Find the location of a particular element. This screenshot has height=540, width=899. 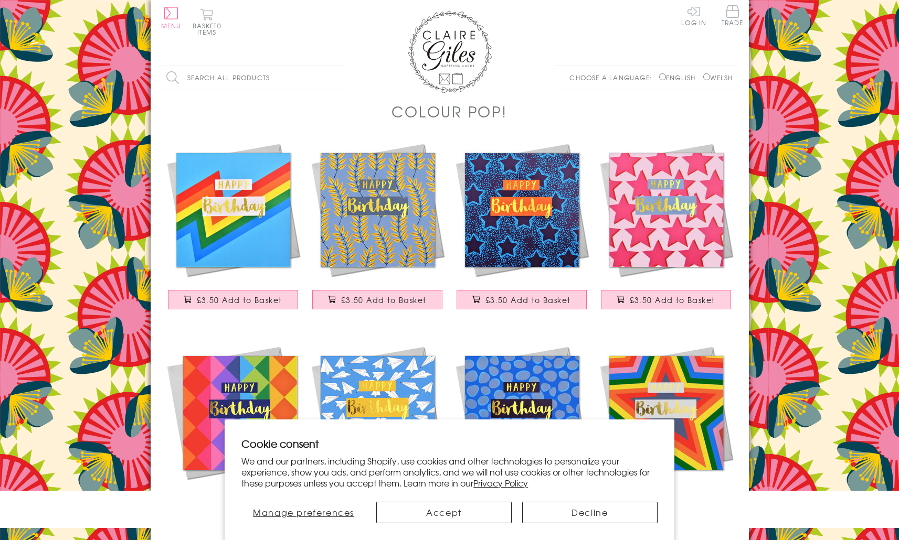

a: Birthday Card, Pink Stars, Happy Birthday, text foiled in shiny gold £3.50 Add to Basket is located at coordinates (666, 229).